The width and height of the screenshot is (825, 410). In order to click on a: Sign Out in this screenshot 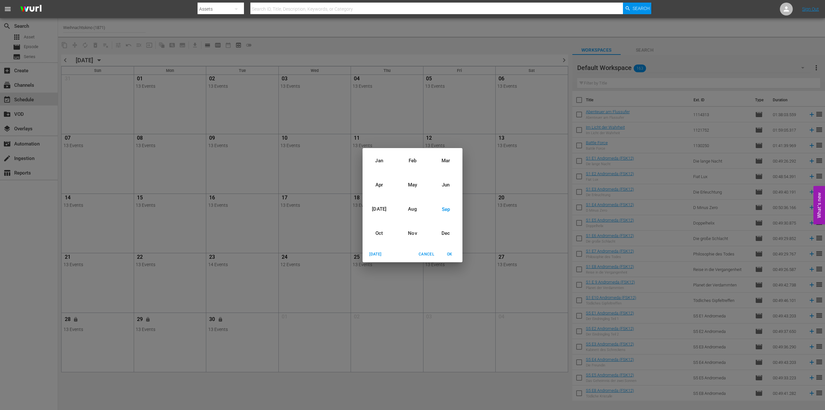, I will do `click(811, 9)`.